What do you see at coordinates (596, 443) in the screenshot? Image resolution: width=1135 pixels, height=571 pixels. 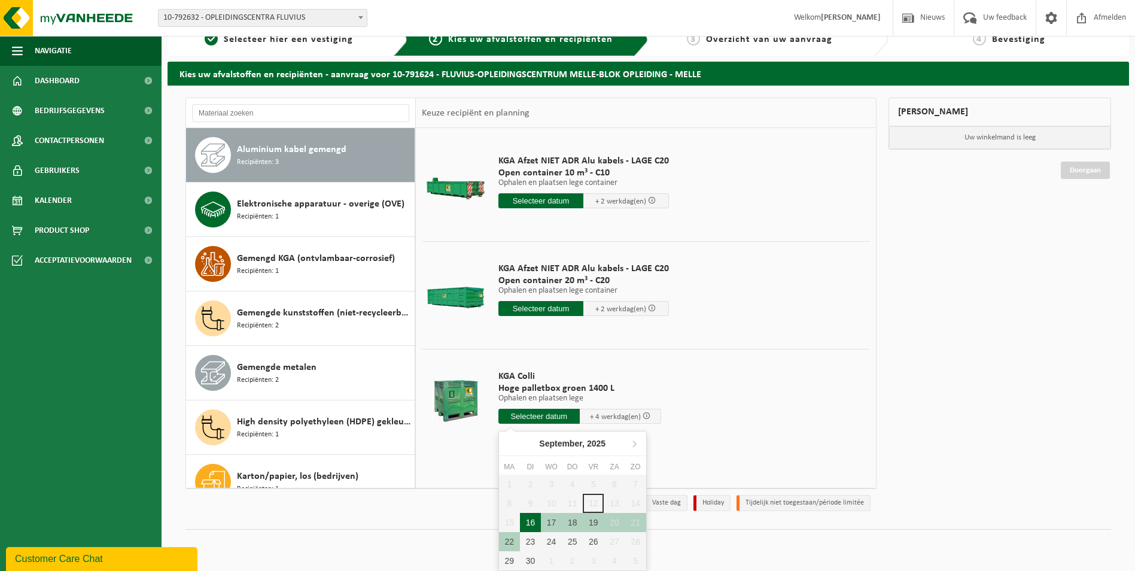 I see `i: 2025` at bounding box center [596, 443].